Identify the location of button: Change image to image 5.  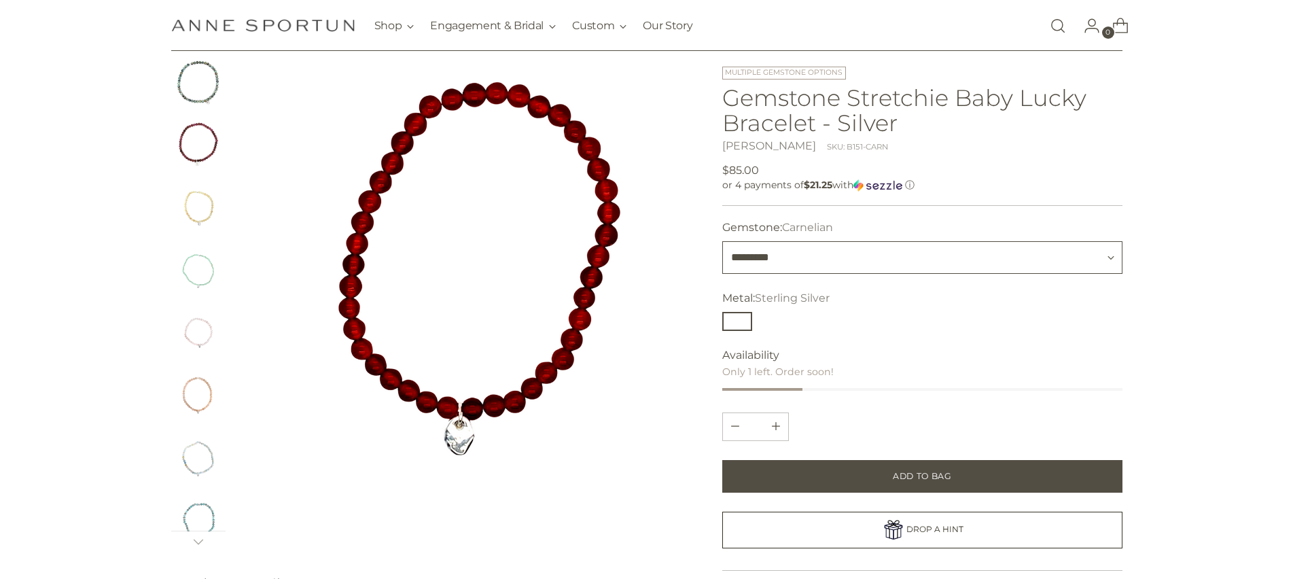
(198, 333).